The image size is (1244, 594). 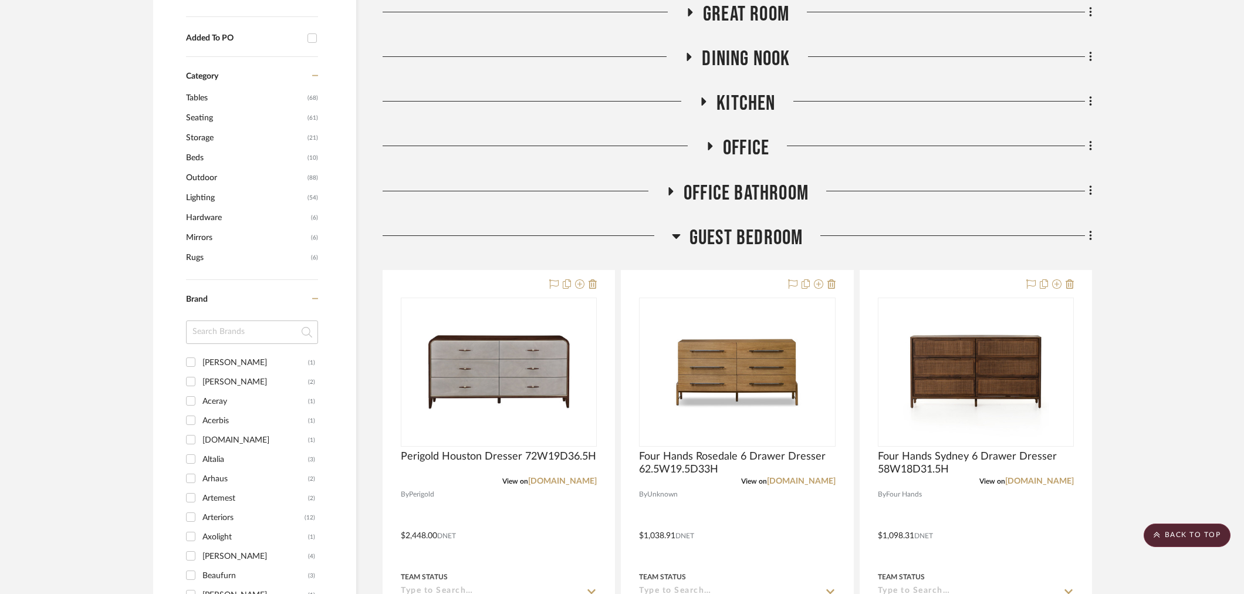 What do you see at coordinates (662, 494) in the screenshot?
I see `span: Unknown` at bounding box center [662, 494].